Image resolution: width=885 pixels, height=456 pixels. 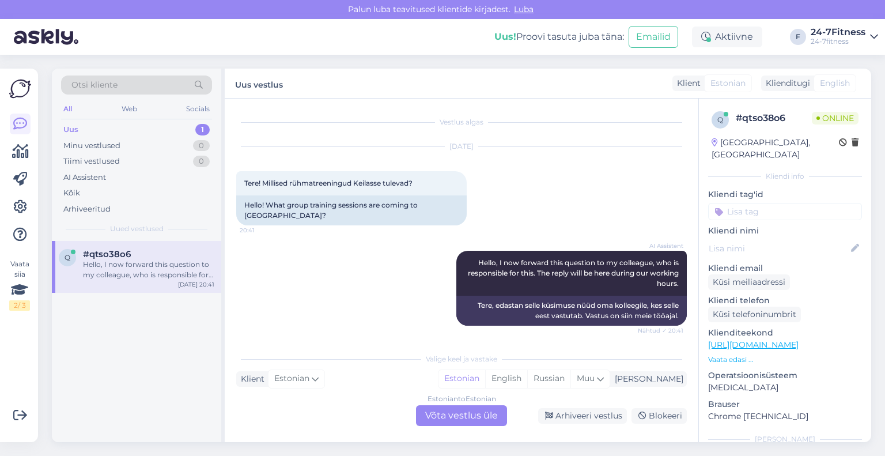 I want to click on b: Uus!, so click(x=505, y=36).